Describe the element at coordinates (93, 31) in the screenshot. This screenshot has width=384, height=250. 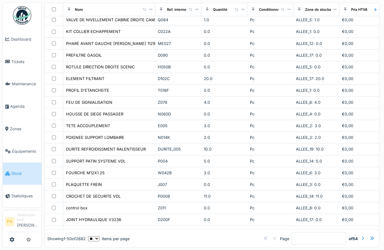
I see `div: KIT COLLIER ECHAPPEMENT` at that location.